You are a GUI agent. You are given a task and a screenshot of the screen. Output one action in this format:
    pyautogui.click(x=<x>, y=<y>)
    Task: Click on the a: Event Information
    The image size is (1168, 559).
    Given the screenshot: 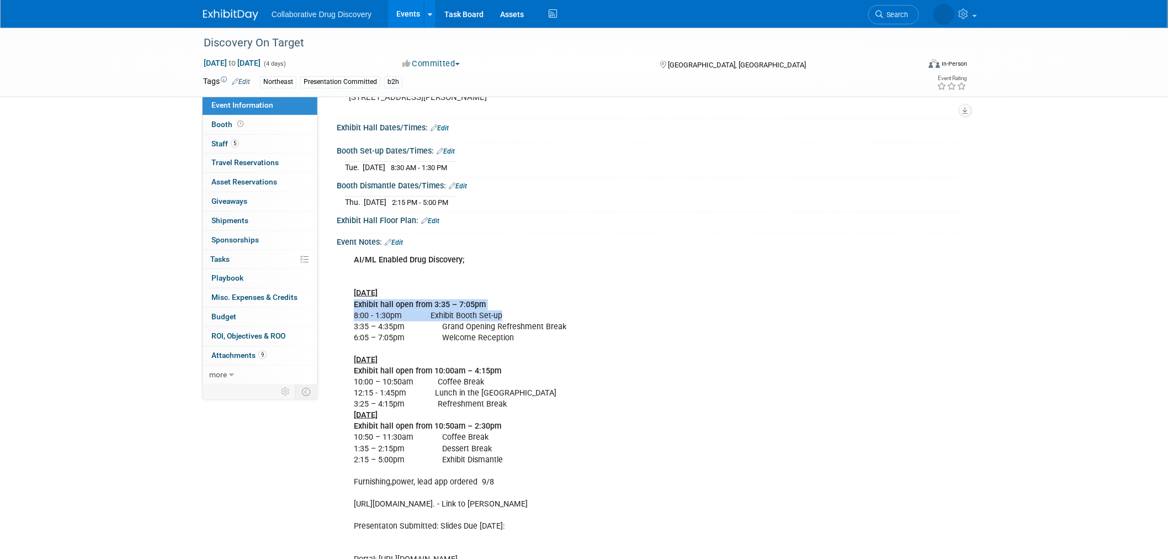 What is the action you would take?
    pyautogui.click(x=260, y=105)
    